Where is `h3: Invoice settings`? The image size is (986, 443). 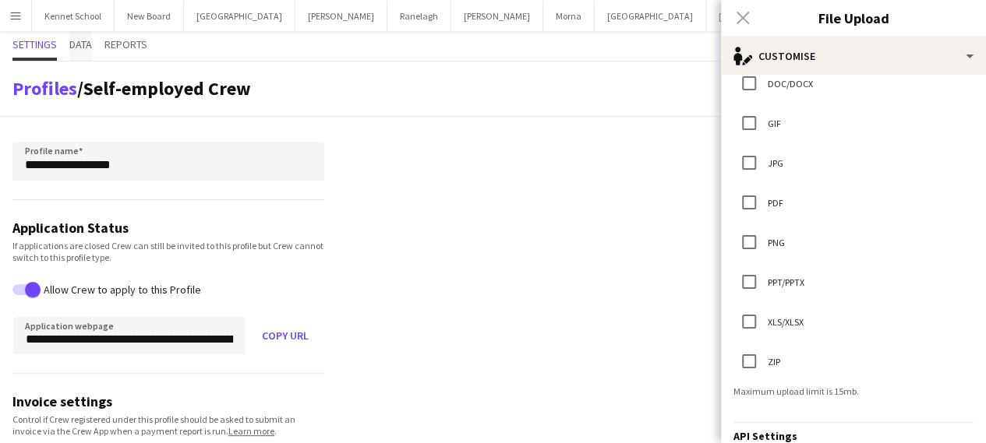 h3: Invoice settings is located at coordinates (168, 401).